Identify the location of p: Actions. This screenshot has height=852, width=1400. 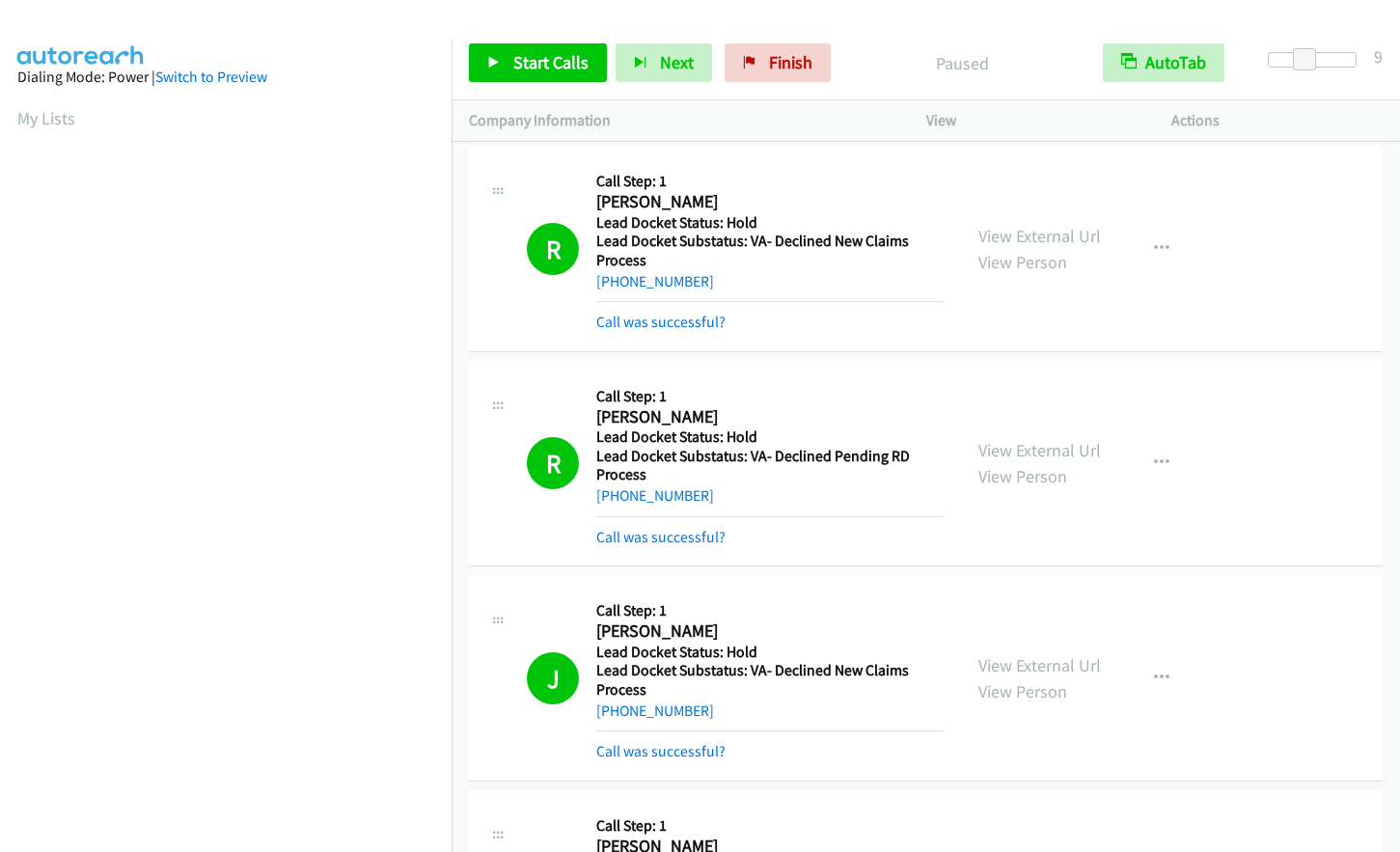
(1276, 121).